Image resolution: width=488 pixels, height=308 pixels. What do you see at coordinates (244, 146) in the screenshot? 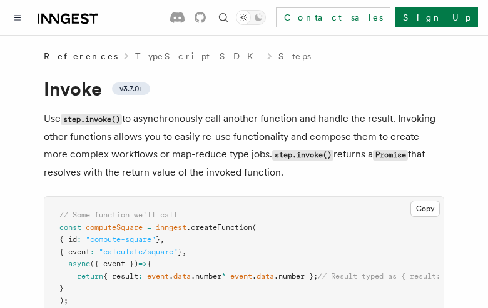
I see `p: Use to asynchronously call another function and handle the result. Invoking other functions allow...` at bounding box center [244, 146].